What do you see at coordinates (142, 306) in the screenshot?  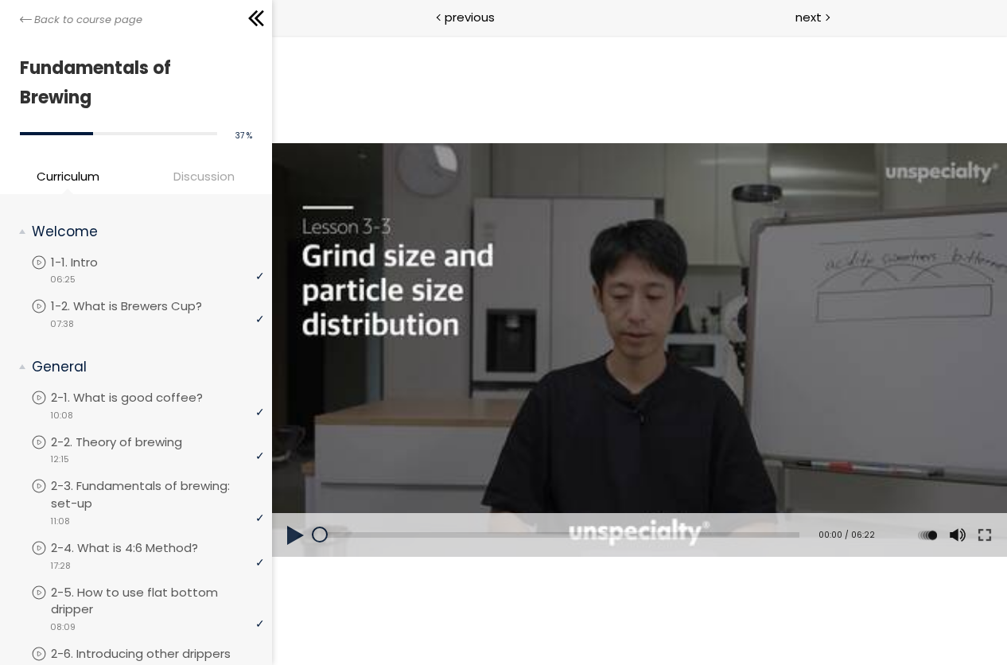 I see `p: 1-2. What is Brewers Cup?` at bounding box center [142, 306].